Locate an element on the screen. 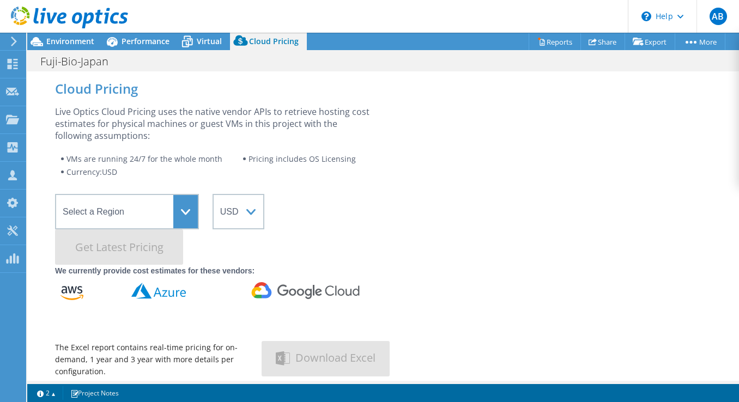  strong: We currently provide cost estimates for these vendors: is located at coordinates (155, 271).